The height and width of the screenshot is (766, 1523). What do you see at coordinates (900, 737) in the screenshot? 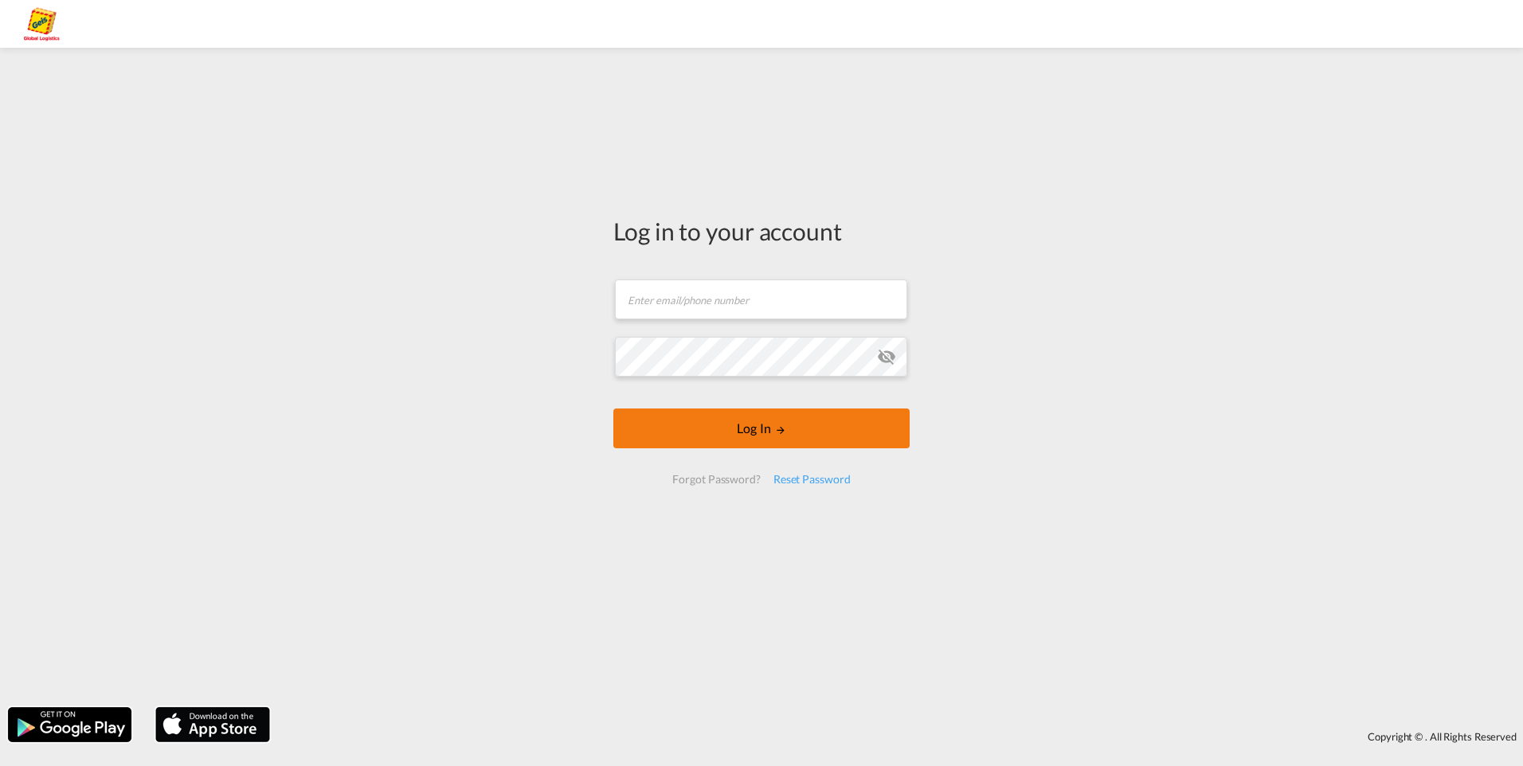
I see `div: Copyright © . All Rights Reserved` at bounding box center [900, 737].